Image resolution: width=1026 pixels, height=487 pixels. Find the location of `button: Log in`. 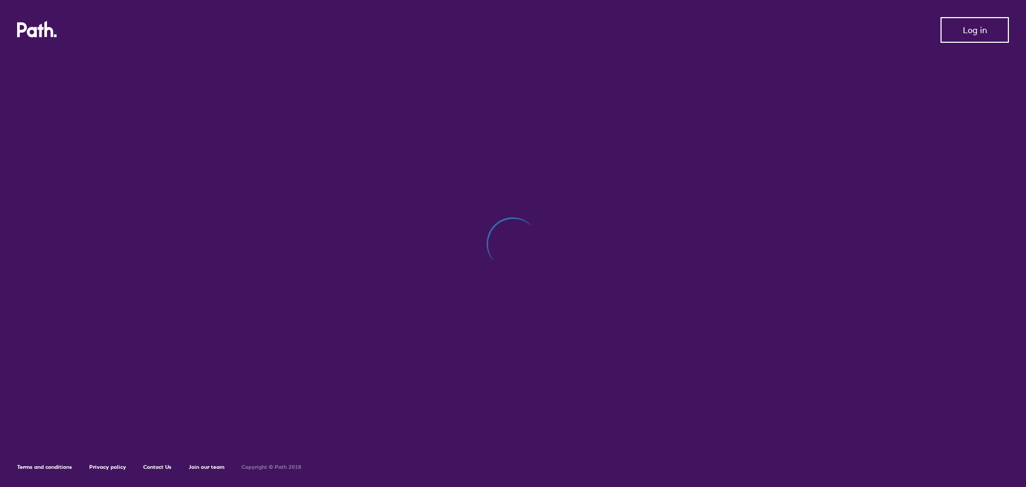

button: Log in is located at coordinates (975, 30).